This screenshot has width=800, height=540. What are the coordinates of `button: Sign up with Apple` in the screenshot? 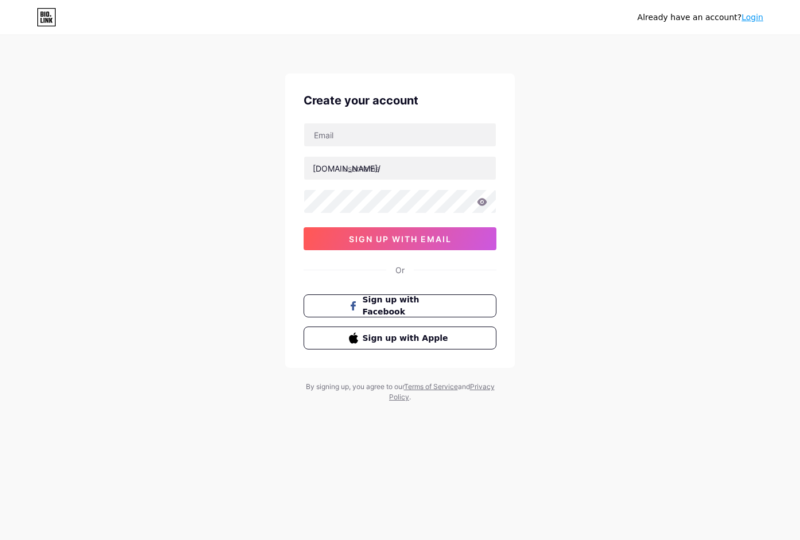 It's located at (400, 338).